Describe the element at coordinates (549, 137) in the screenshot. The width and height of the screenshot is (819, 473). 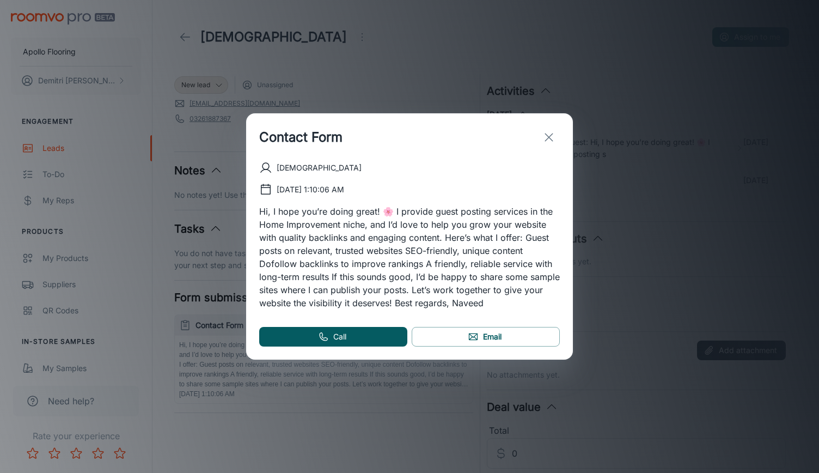
I see `button: exit` at that location.